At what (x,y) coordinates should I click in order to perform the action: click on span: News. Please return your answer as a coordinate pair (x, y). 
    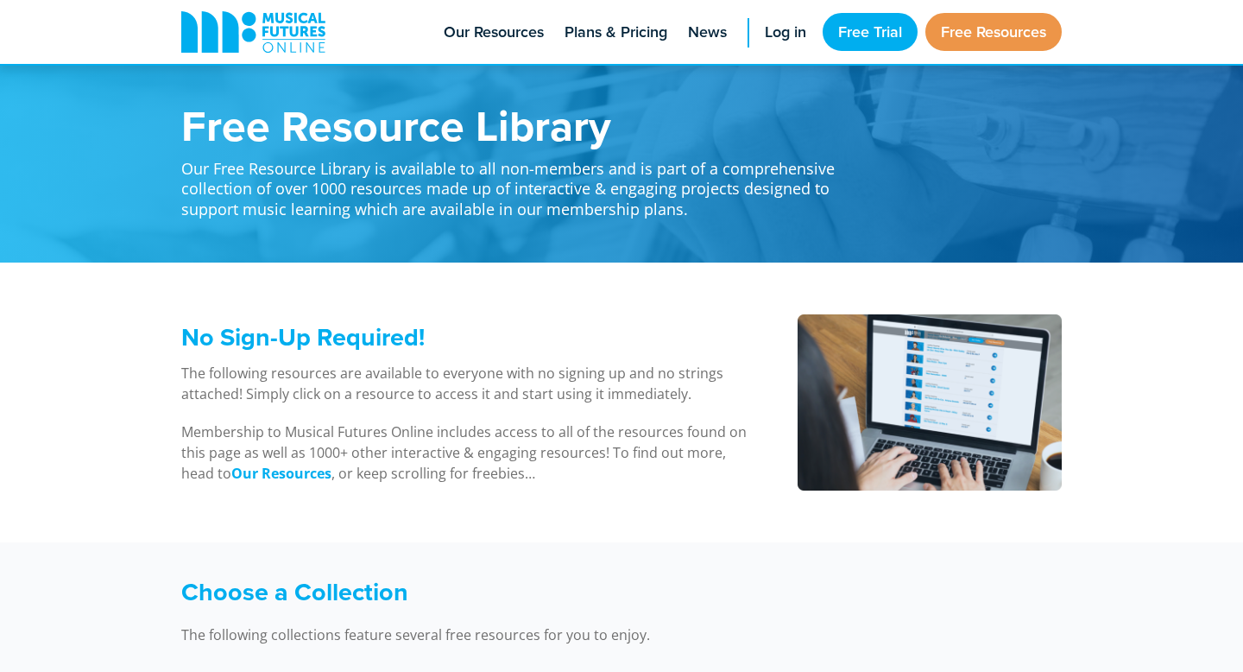
    Looking at the image, I should click on (707, 32).